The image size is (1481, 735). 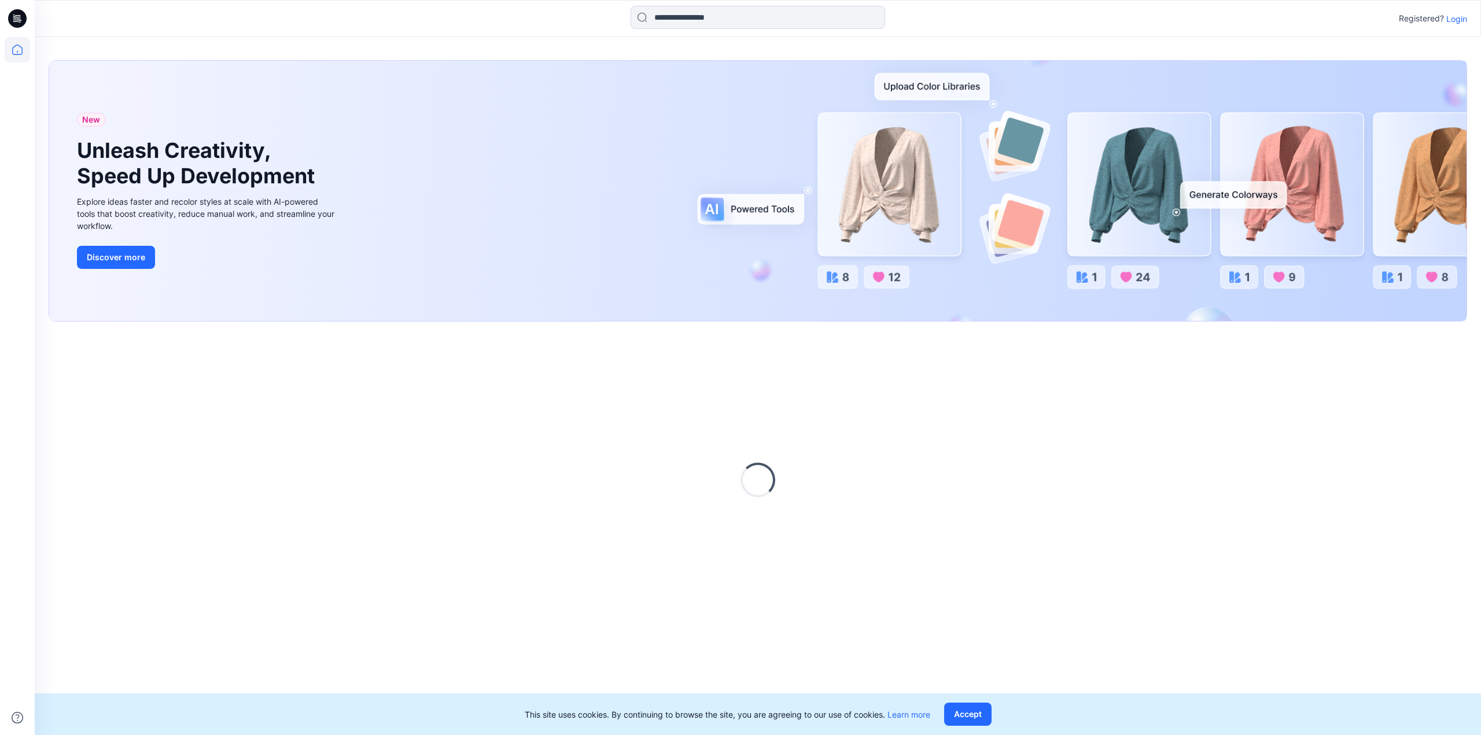 What do you see at coordinates (116, 257) in the screenshot?
I see `button: Discover more` at bounding box center [116, 257].